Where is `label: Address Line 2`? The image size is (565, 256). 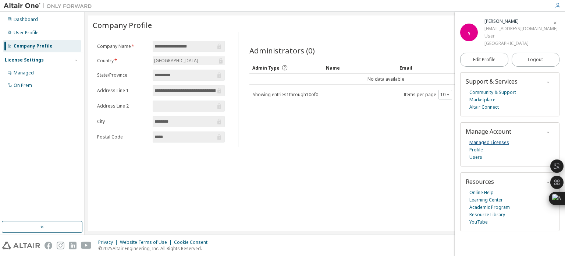 label: Address Line 2 is located at coordinates (123, 106).